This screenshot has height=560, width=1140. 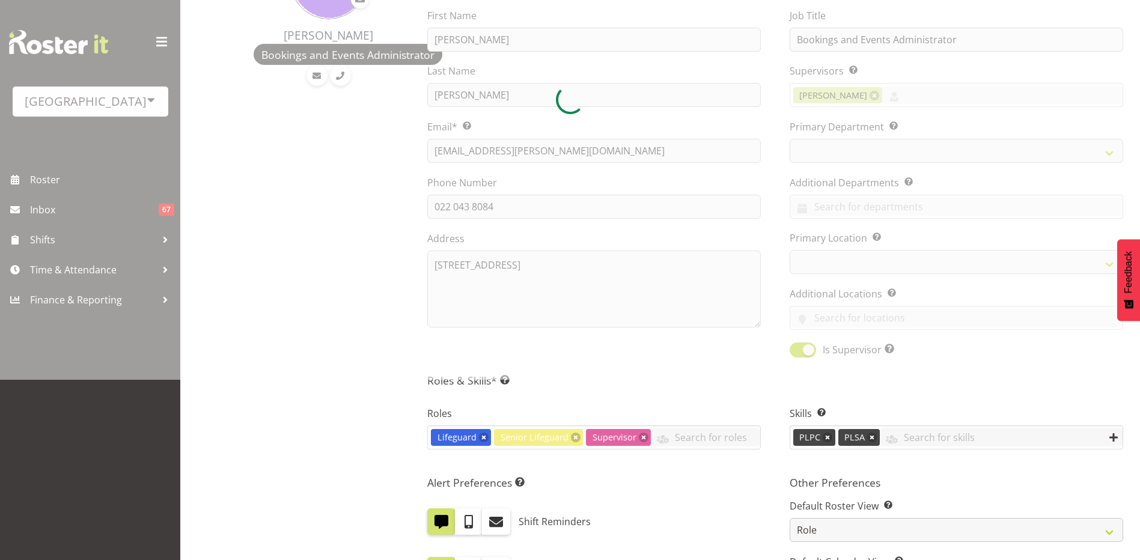 What do you see at coordinates (457, 438) in the screenshot?
I see `span: Lifeguard` at bounding box center [457, 438].